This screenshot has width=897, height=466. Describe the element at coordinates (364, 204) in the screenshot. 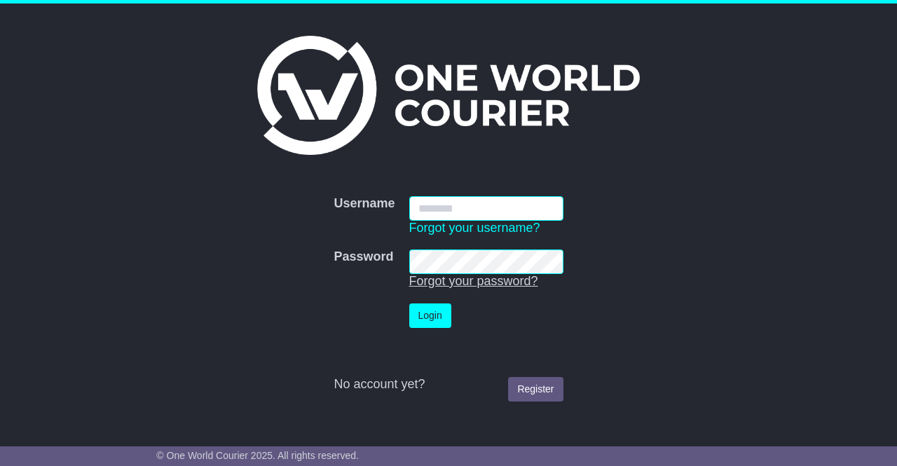

I see `label: Username` at that location.